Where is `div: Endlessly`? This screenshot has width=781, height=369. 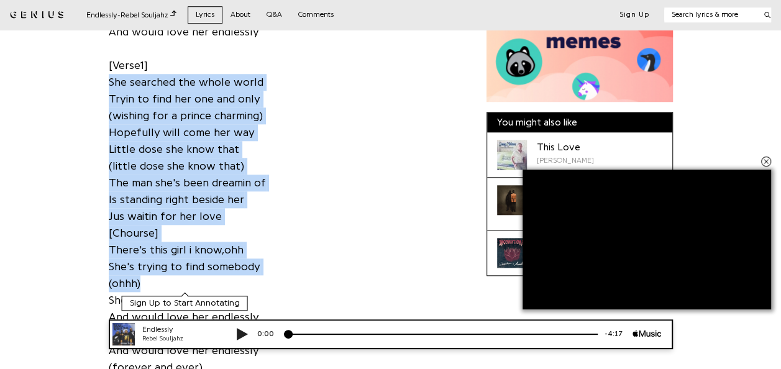
div: Endlessly is located at coordinates (81, 10).